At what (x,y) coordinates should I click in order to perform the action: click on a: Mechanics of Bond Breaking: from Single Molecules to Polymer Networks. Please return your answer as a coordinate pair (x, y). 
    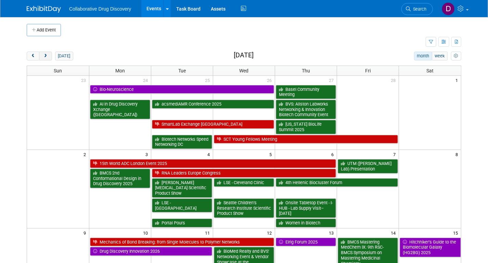
    Looking at the image, I should click on (182, 243).